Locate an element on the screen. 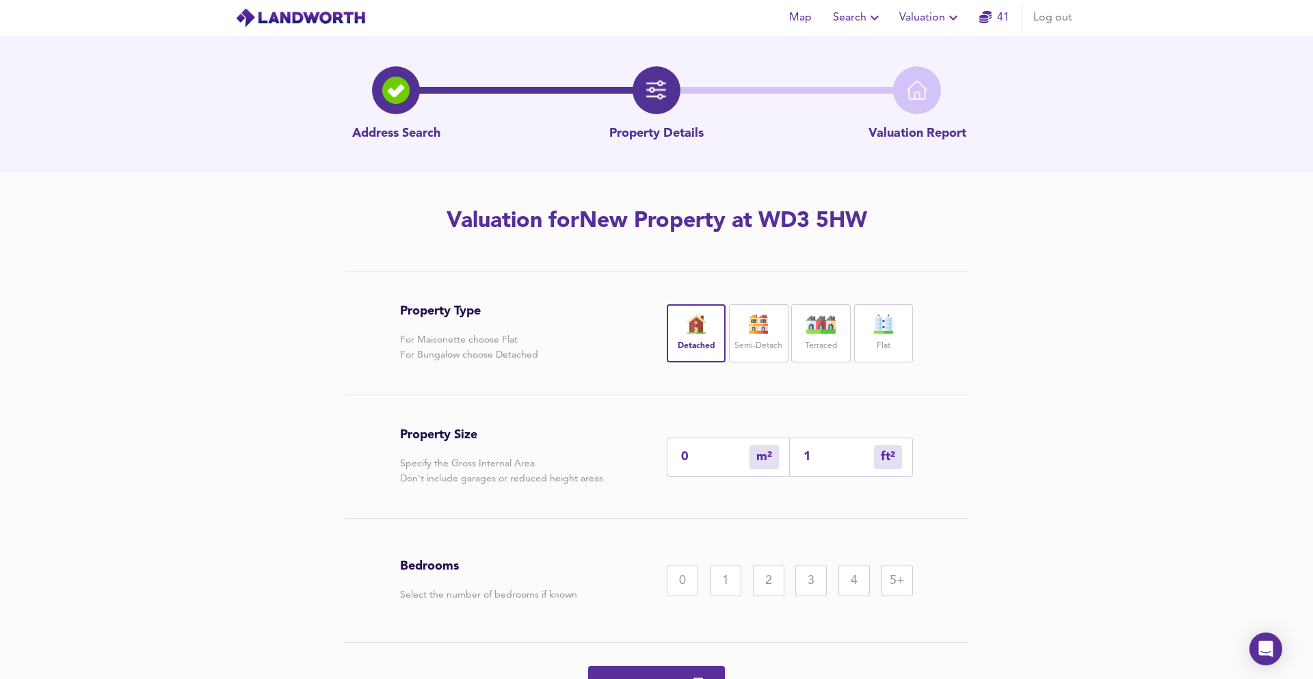  label: Semi-Detach is located at coordinates (759, 346).